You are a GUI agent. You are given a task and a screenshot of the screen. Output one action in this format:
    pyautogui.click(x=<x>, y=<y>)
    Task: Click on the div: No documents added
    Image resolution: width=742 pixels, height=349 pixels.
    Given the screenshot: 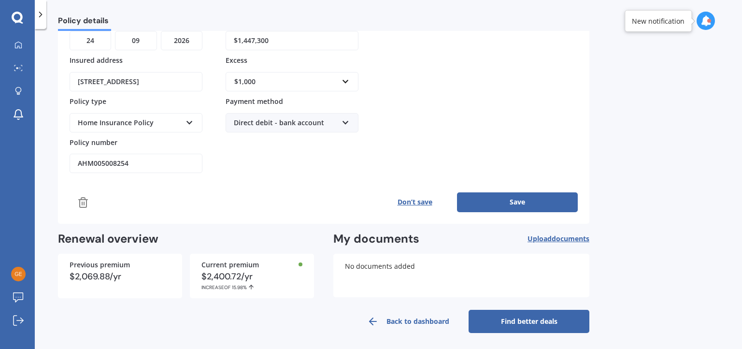 What is the action you would take?
    pyautogui.click(x=461, y=275)
    